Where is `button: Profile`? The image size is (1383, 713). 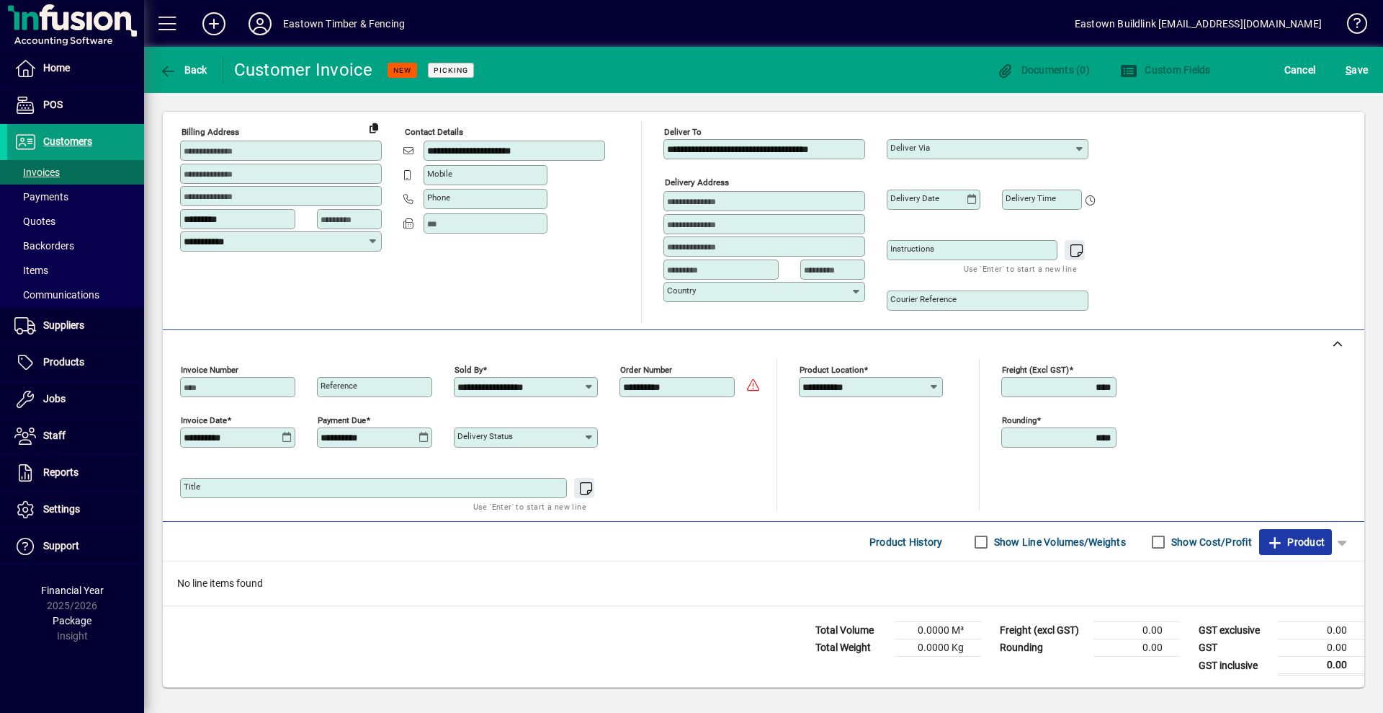 button: Profile is located at coordinates (260, 24).